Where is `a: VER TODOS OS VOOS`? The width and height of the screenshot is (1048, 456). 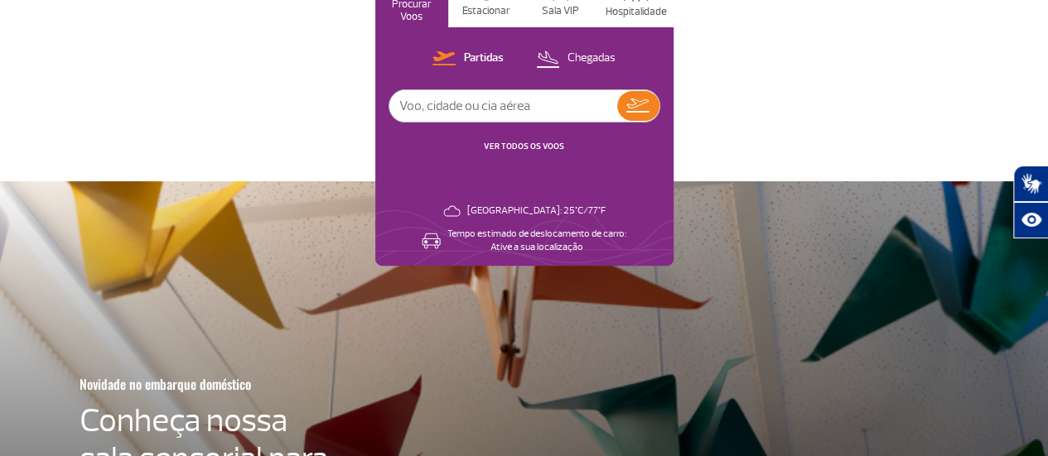 a: VER TODOS OS VOOS is located at coordinates (523, 146).